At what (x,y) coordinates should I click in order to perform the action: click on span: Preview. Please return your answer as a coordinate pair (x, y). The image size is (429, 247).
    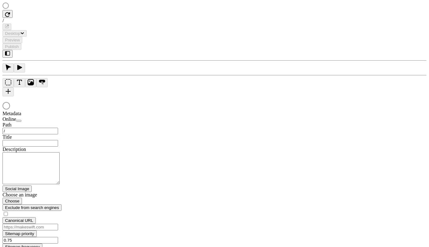
    Looking at the image, I should click on (12, 40).